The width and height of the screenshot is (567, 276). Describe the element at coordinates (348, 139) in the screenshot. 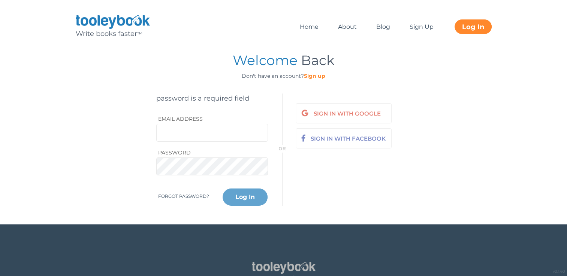

I see `div: SIGN IN WITH FACEBOOK` at that location.